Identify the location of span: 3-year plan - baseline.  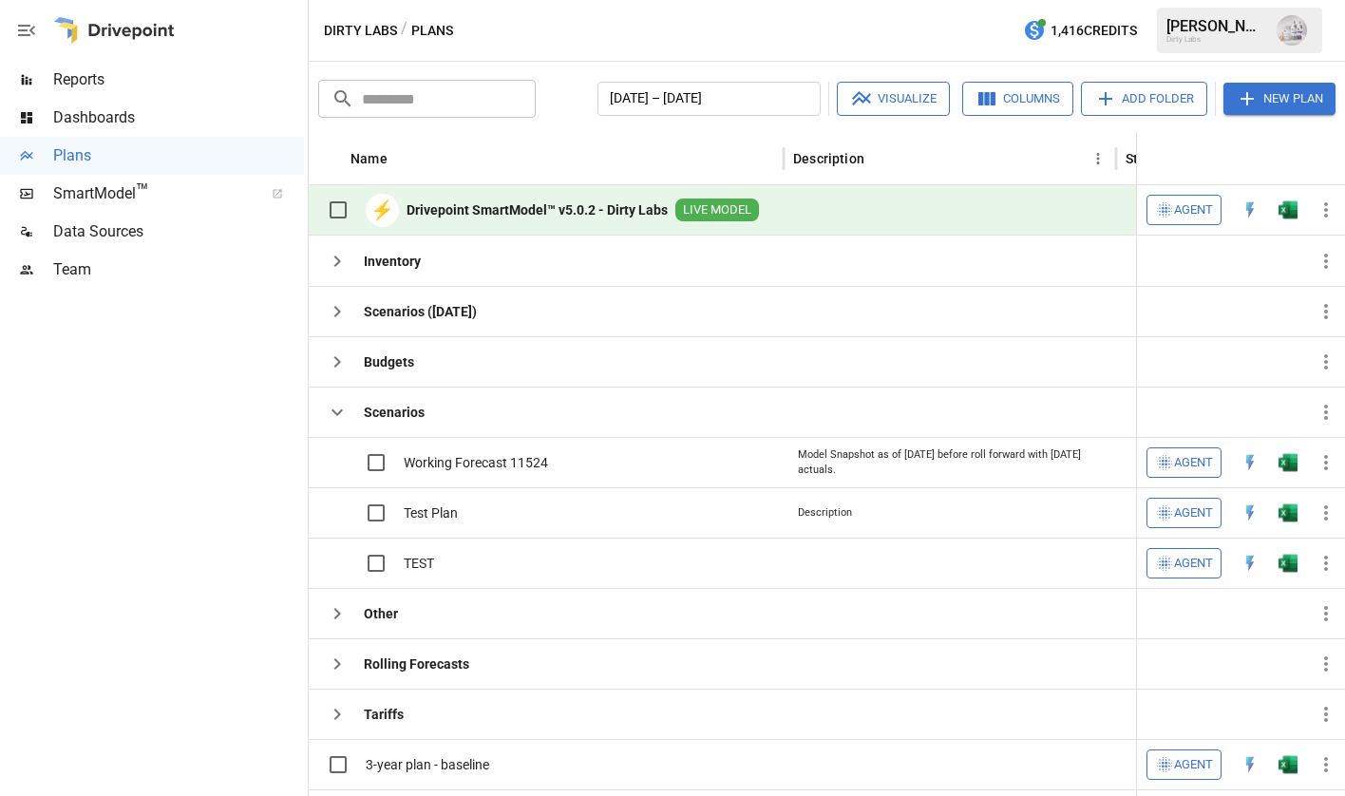
(428, 765).